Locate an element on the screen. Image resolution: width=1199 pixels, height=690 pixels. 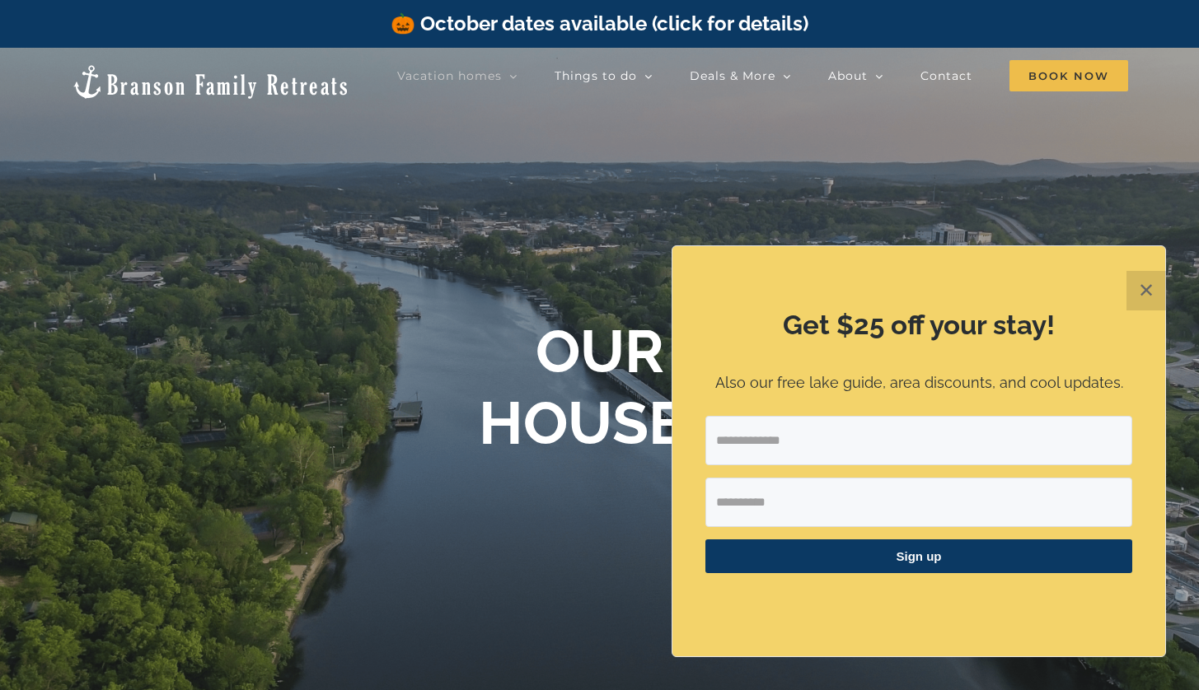
span: About is located at coordinates (848, 76).